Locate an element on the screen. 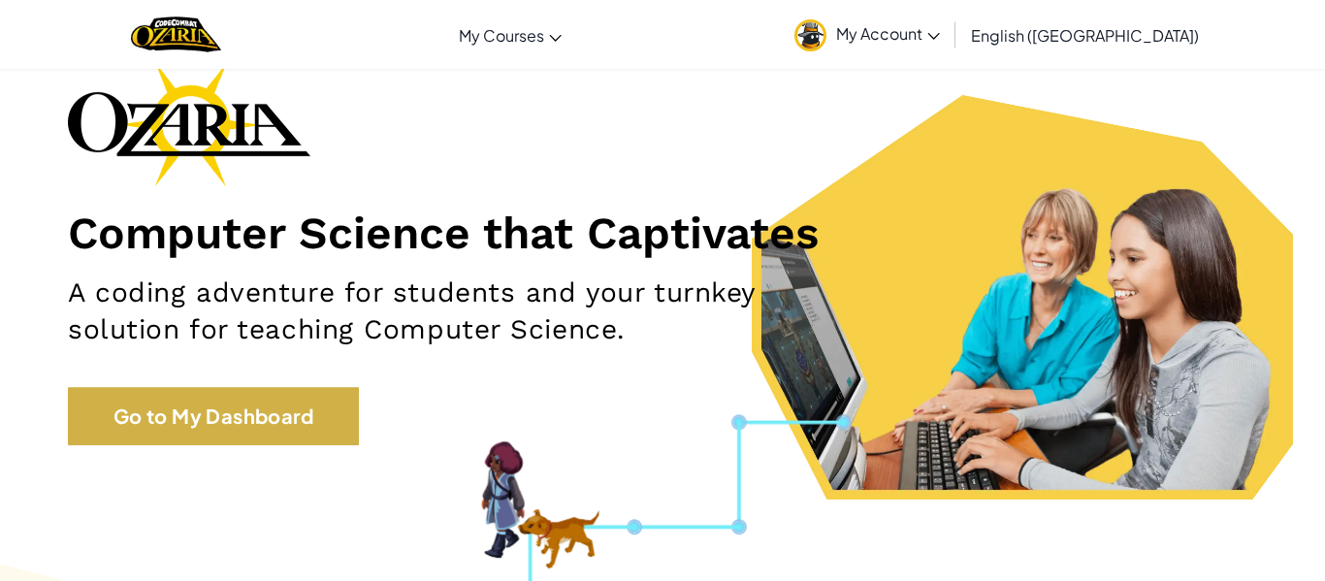  a: Ozaria by CodeCombat logo is located at coordinates (176, 34).